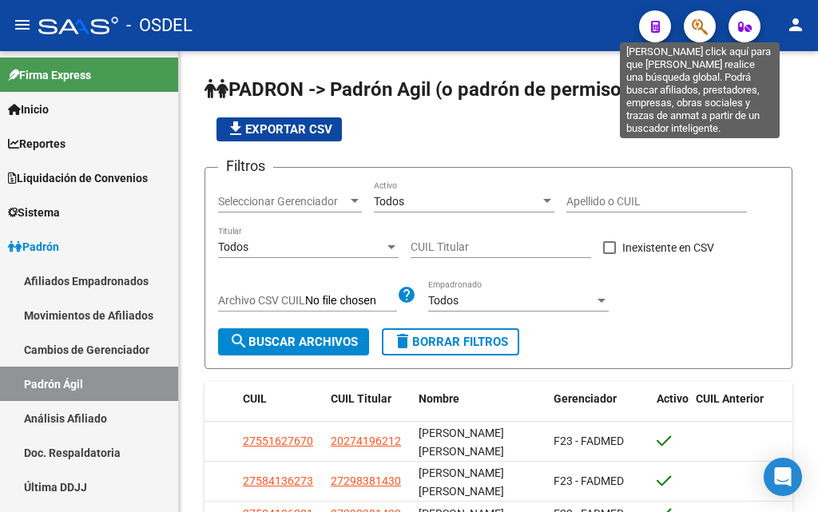 This screenshot has width=818, height=512. I want to click on mat-icon: help, so click(407, 295).